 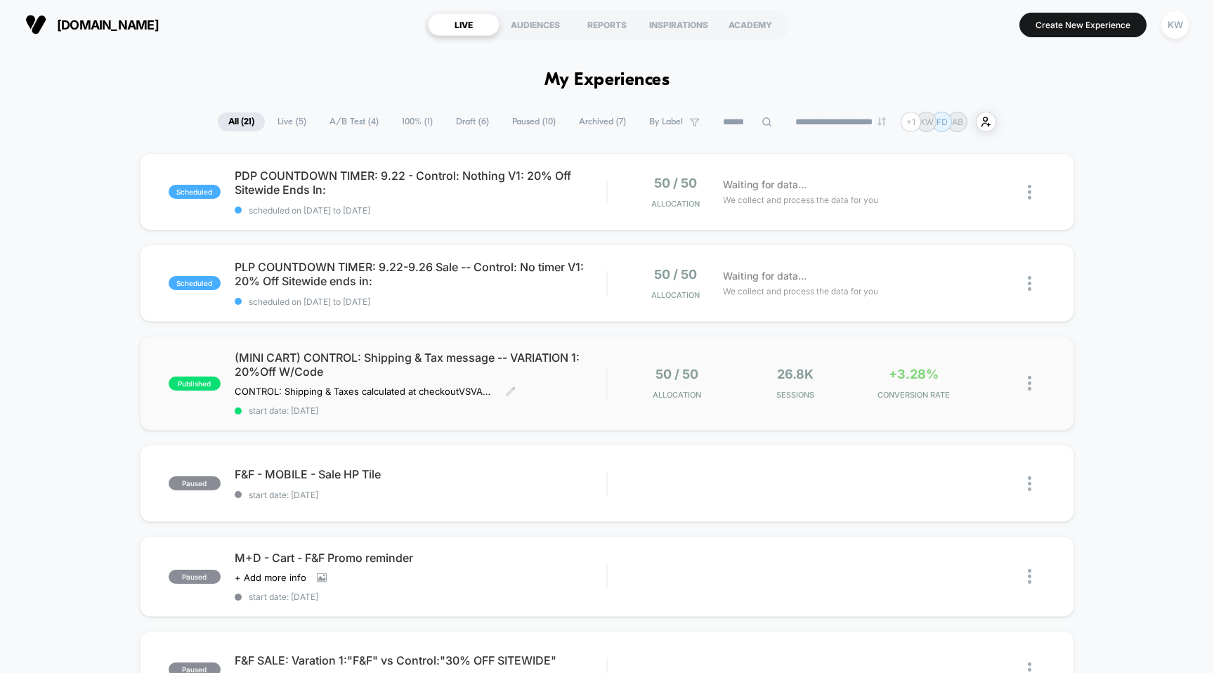 What do you see at coordinates (364, 391) in the screenshot?
I see `span: CONTROL: Shipping & Taxes calculated at checkoutVSVARIATION 1: 20% Off Sitewide | Use Code: 20FAL...` at bounding box center [364, 391].